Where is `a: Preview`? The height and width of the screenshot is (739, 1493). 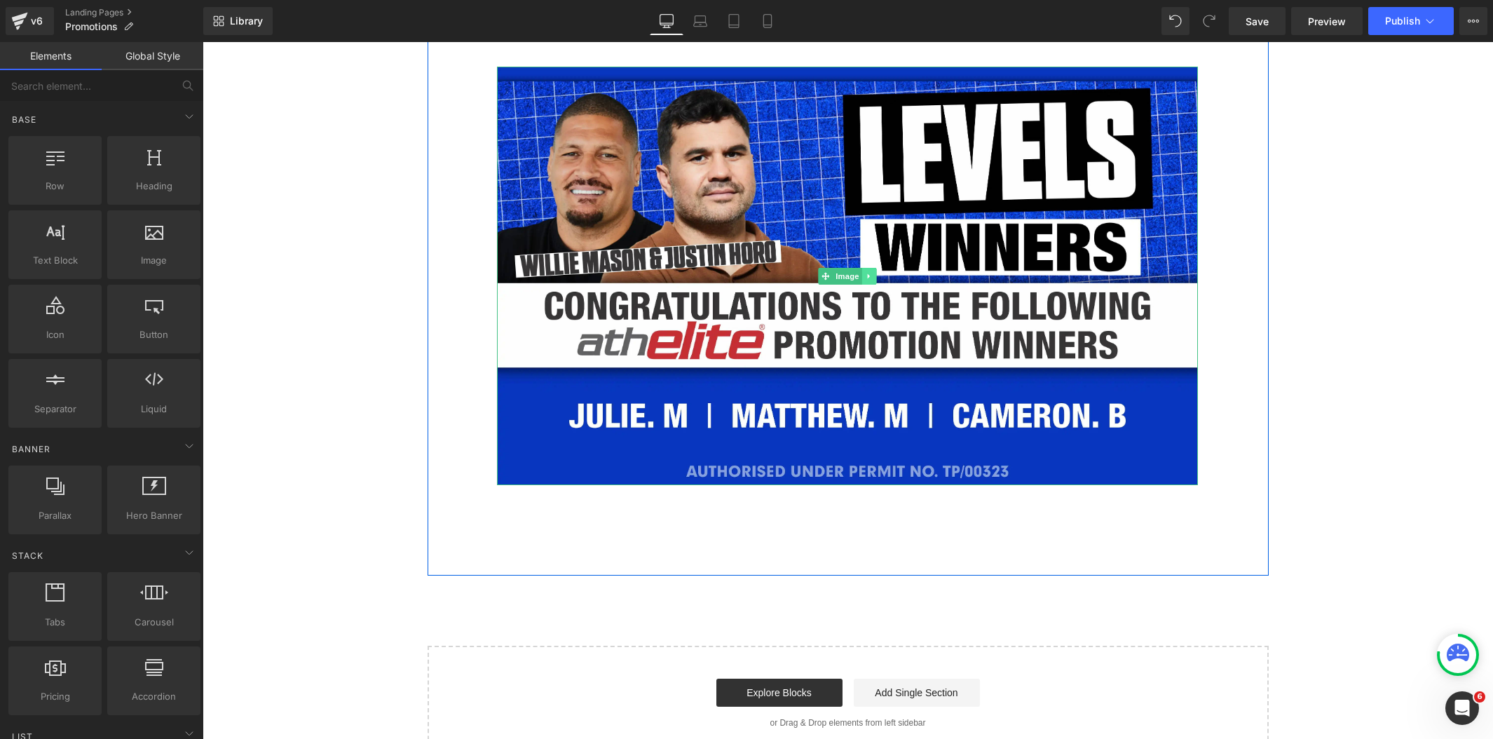 a: Preview is located at coordinates (1327, 21).